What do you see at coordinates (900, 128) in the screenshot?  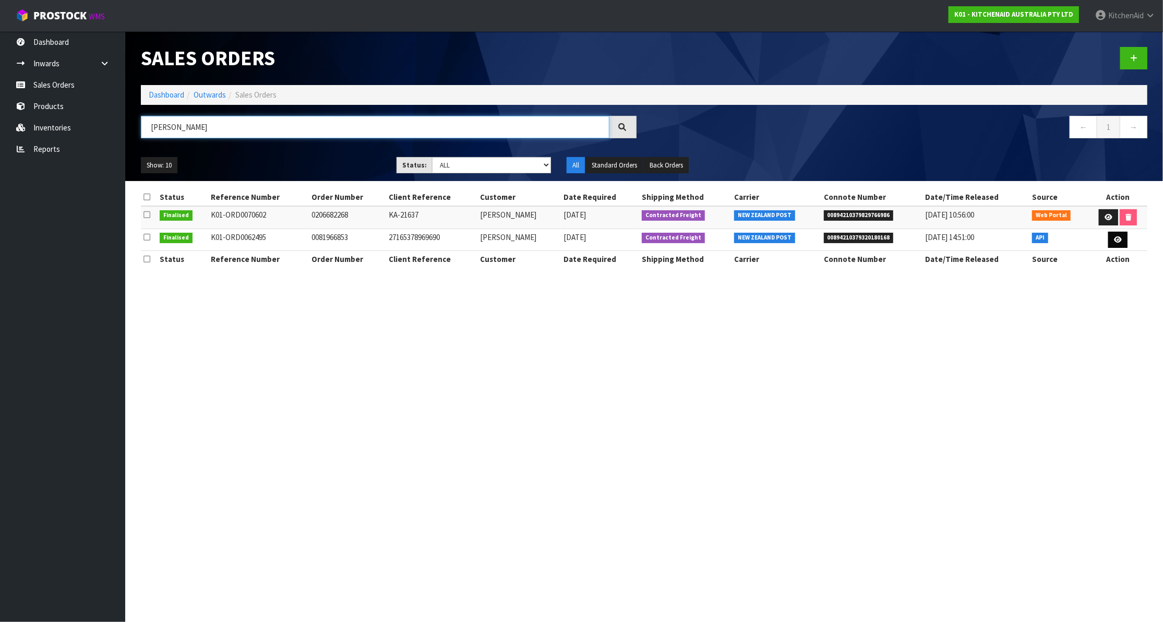 I see `nav: Page navigation` at bounding box center [900, 128].